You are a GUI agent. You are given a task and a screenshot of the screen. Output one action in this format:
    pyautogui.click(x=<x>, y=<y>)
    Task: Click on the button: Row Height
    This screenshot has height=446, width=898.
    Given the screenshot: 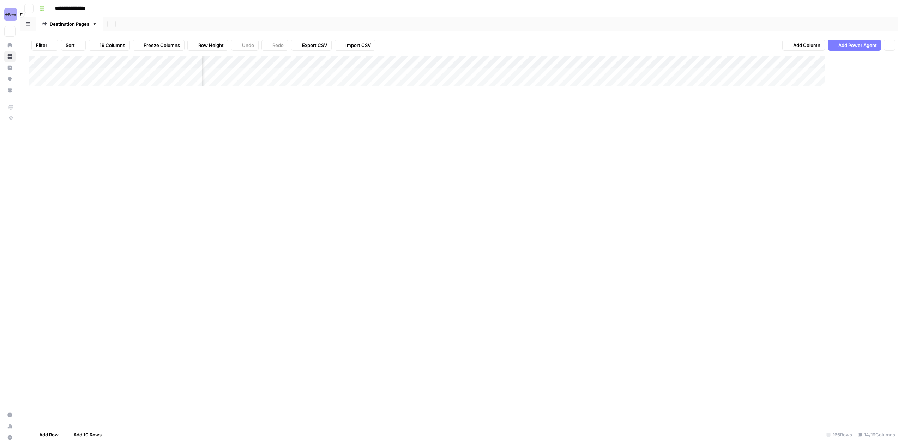 What is the action you would take?
    pyautogui.click(x=208, y=45)
    